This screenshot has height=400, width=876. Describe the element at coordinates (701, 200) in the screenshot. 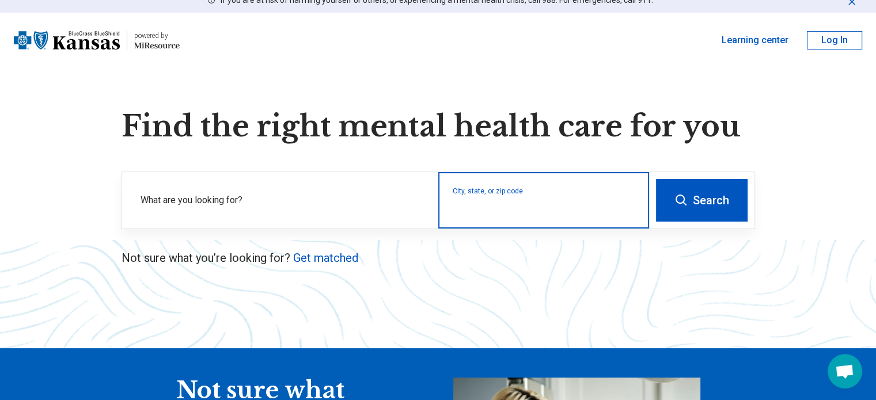

I see `button: Search` at that location.